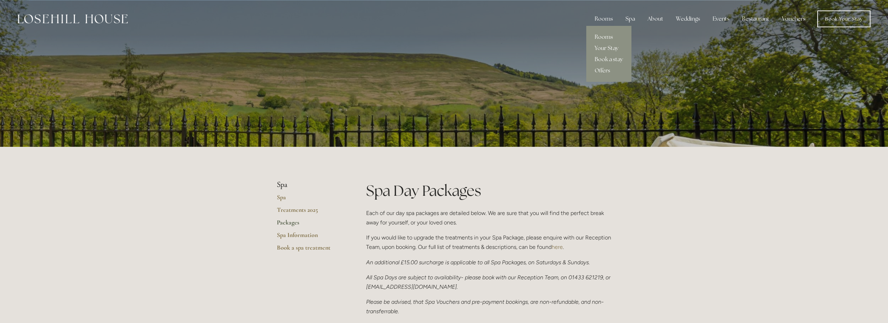 This screenshot has width=888, height=323. I want to click on div: Weddings, so click(688, 19).